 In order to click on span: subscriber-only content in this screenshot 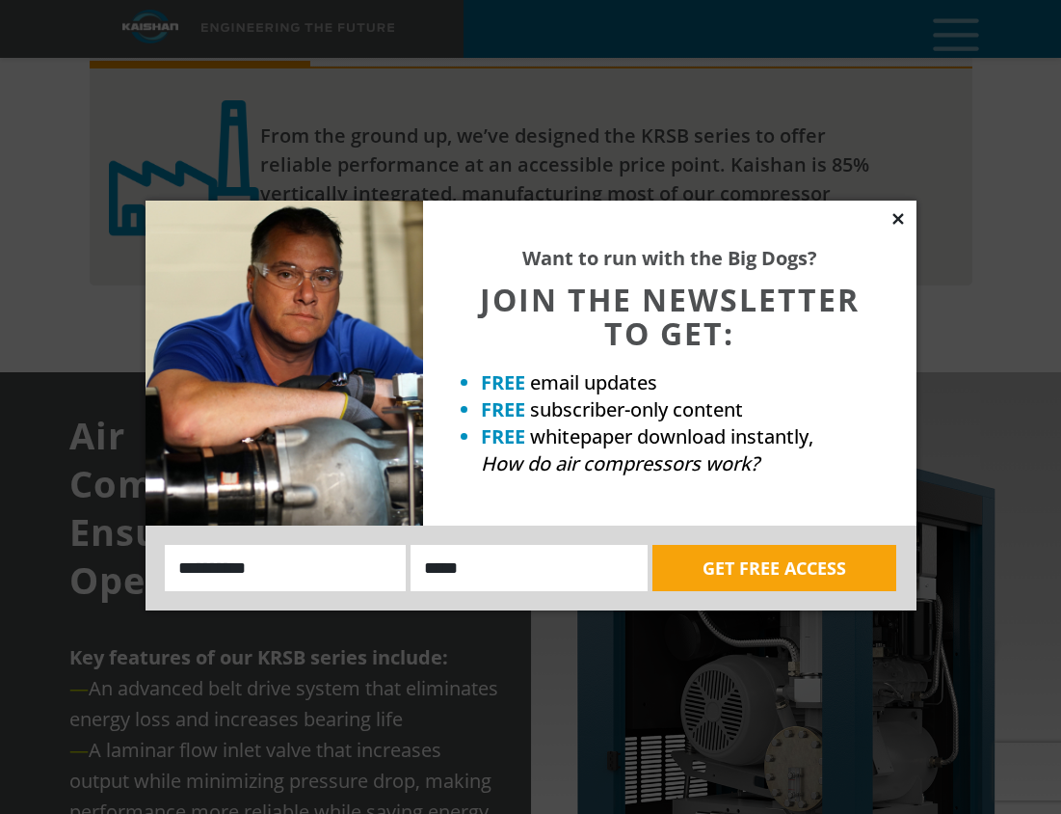, I will do `click(636, 409)`.